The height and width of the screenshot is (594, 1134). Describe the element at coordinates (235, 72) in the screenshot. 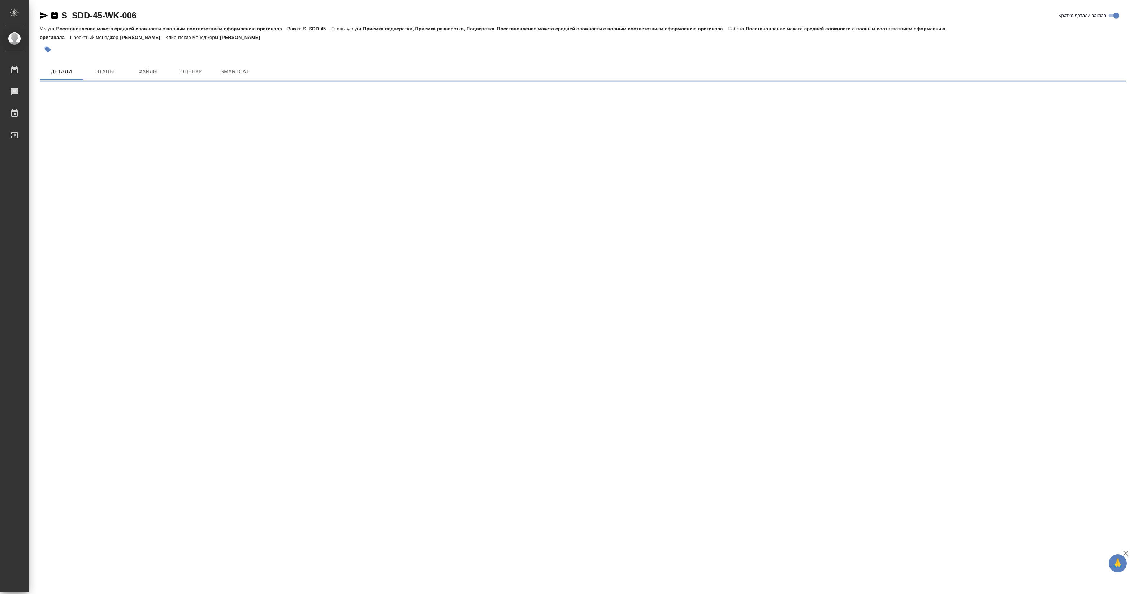

I see `span: SmartCat` at that location.